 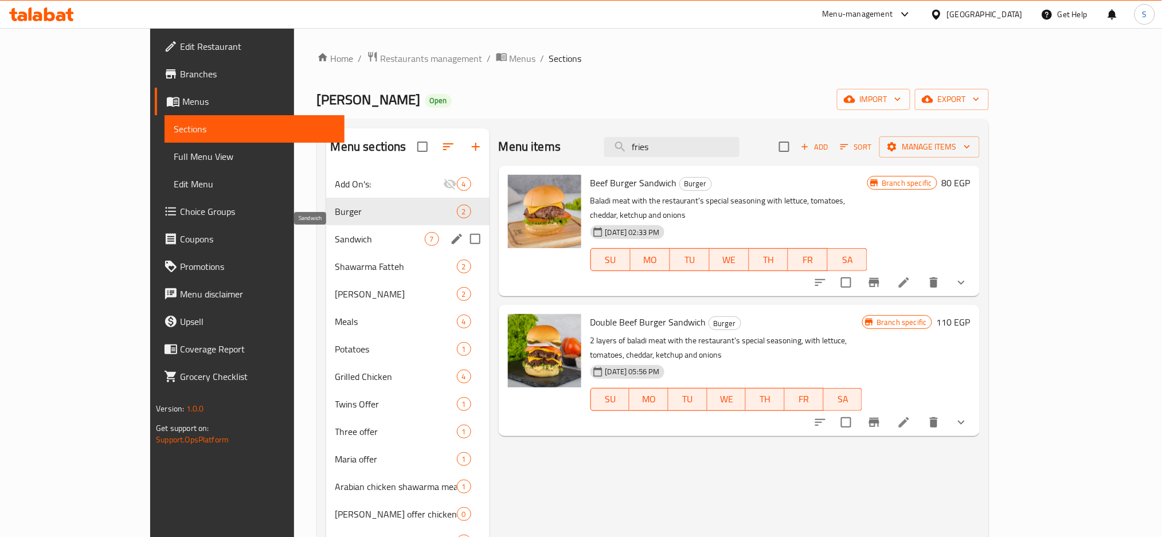 What do you see at coordinates (257, 74) in the screenshot?
I see `span: Branches` at bounding box center [257, 74].